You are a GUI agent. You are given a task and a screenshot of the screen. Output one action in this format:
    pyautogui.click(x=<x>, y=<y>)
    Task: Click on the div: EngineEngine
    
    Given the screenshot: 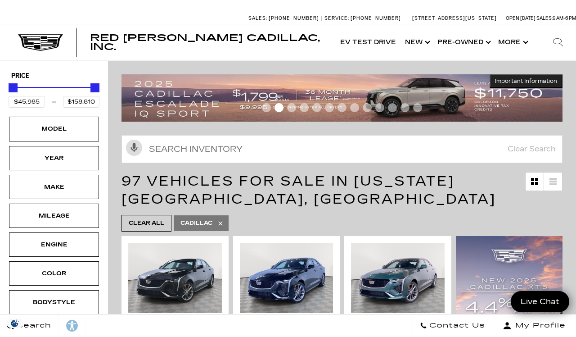 What is the action you would take?
    pyautogui.click(x=54, y=244)
    